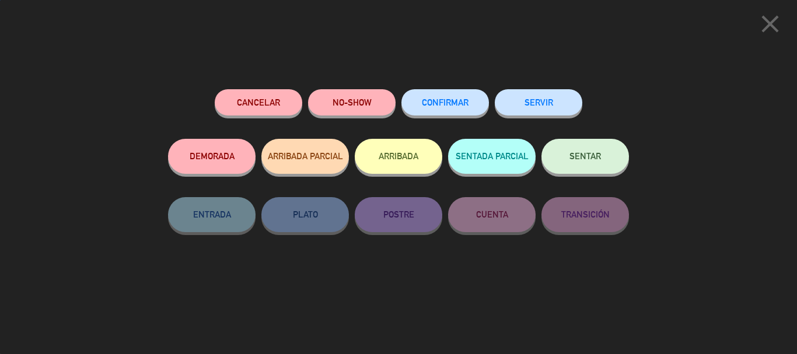 The width and height of the screenshot is (797, 354). Describe the element at coordinates (492, 215) in the screenshot. I see `button: CUENTA` at that location.